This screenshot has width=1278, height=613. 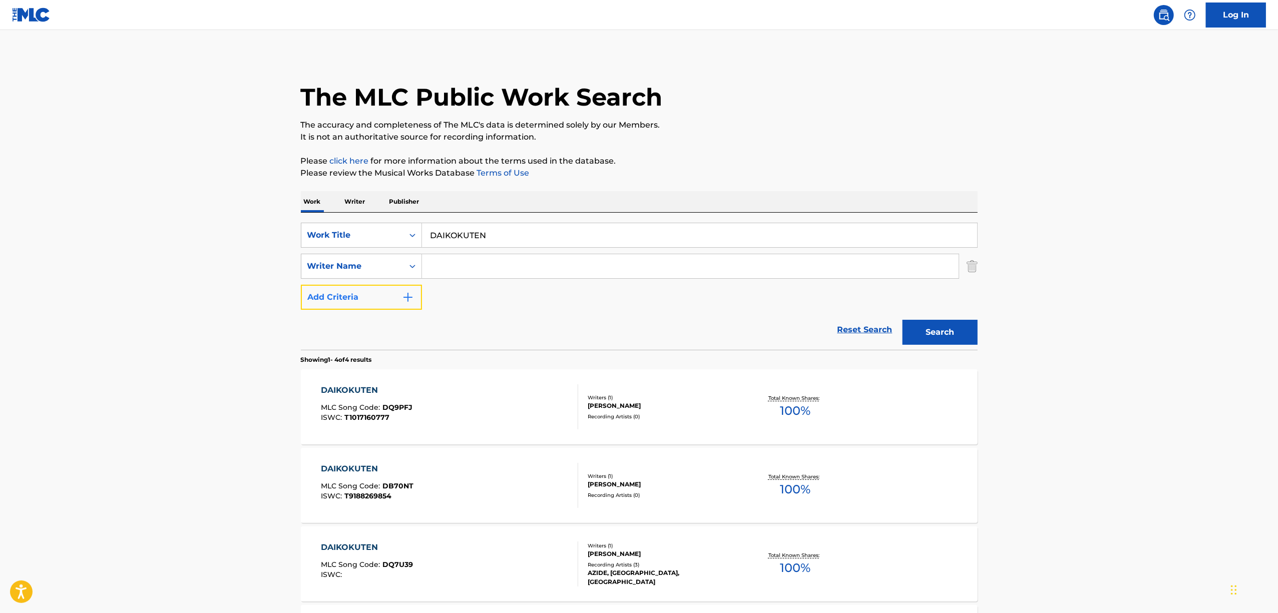 I want to click on form: Search Form, so click(x=639, y=286).